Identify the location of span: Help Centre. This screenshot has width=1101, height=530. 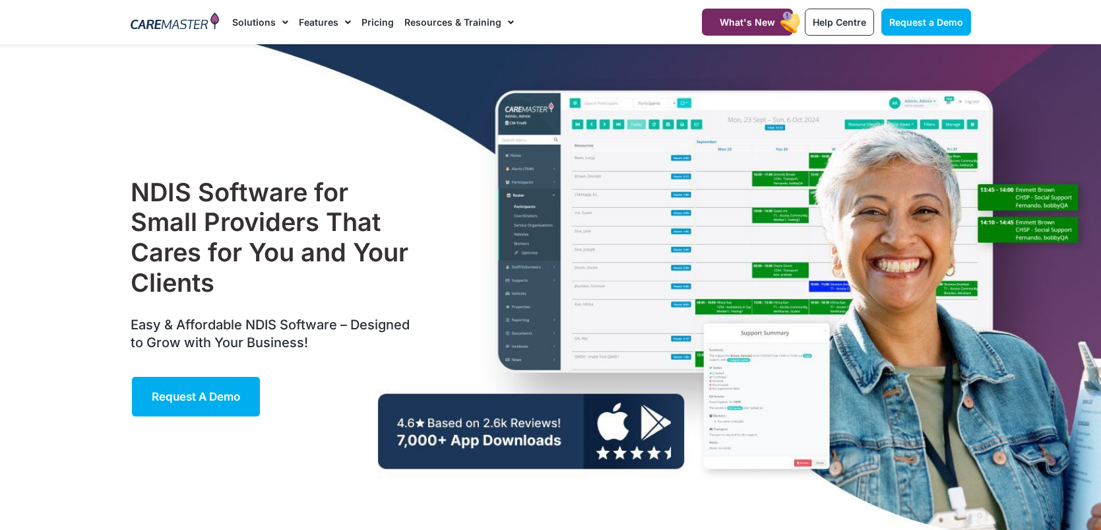
(839, 22).